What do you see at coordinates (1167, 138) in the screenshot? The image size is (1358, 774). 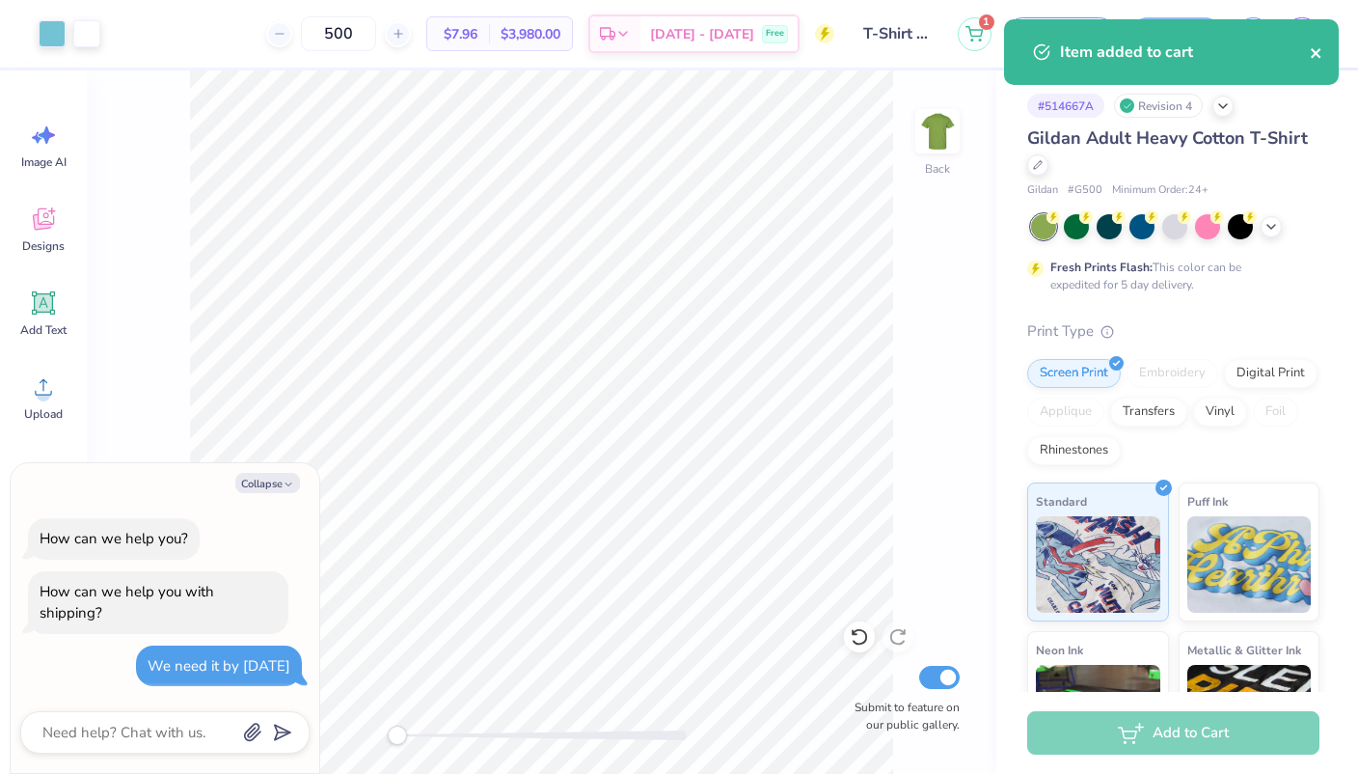 I see `span: Gildan Adult Heavy Cotton T-Shirt` at bounding box center [1167, 138].